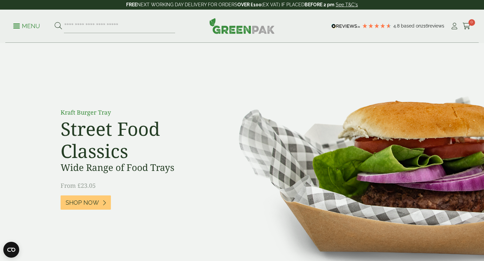 The height and width of the screenshot is (261, 484). What do you see at coordinates (472, 23) in the screenshot?
I see `span: 0` at bounding box center [472, 23].